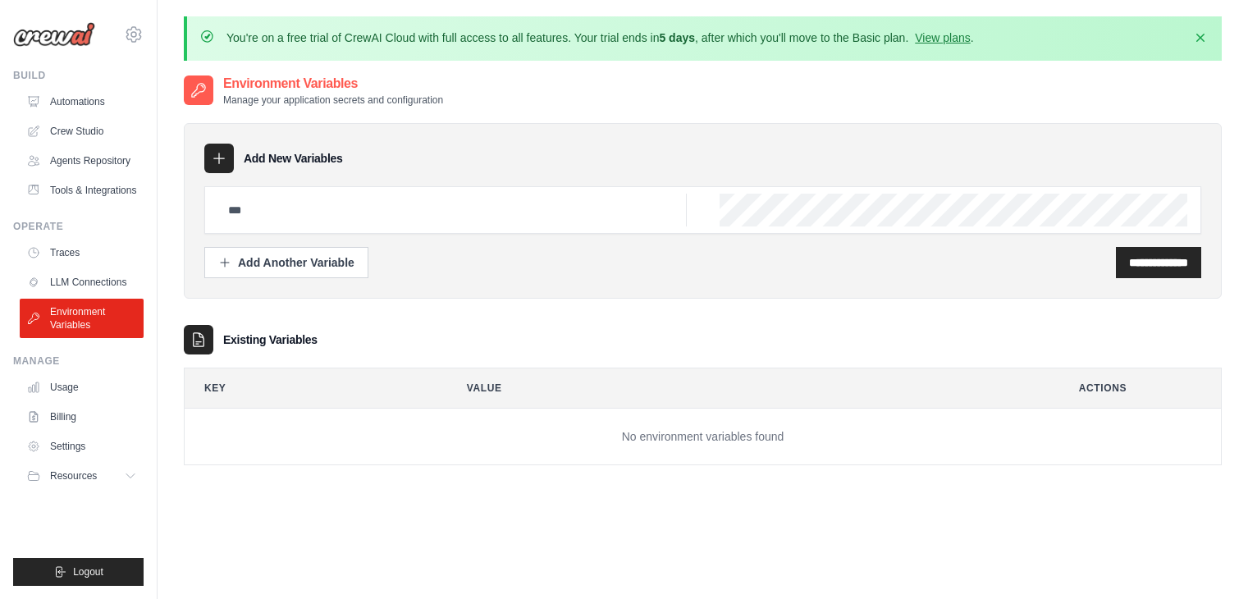 The width and height of the screenshot is (1248, 599). I want to click on h2: Environment Variables, so click(333, 84).